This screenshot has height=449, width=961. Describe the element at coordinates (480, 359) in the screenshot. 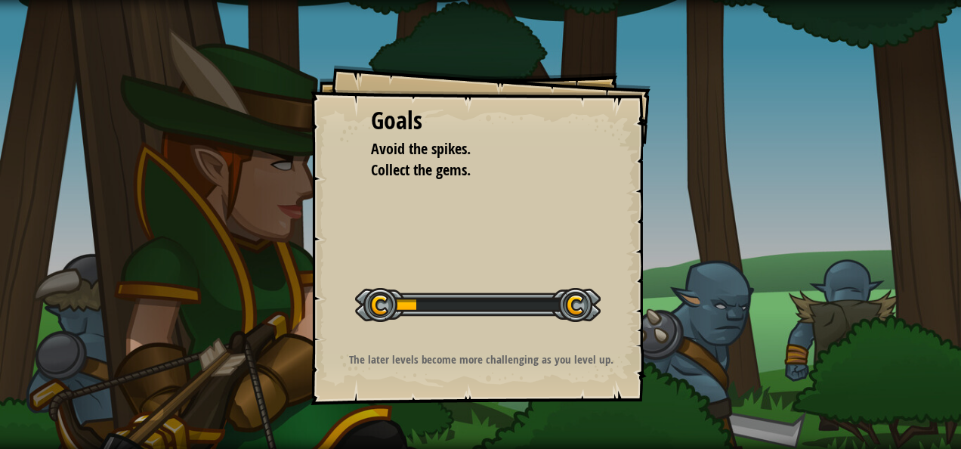

I see `p: The later levels become more challenging as you level up.` at that location.